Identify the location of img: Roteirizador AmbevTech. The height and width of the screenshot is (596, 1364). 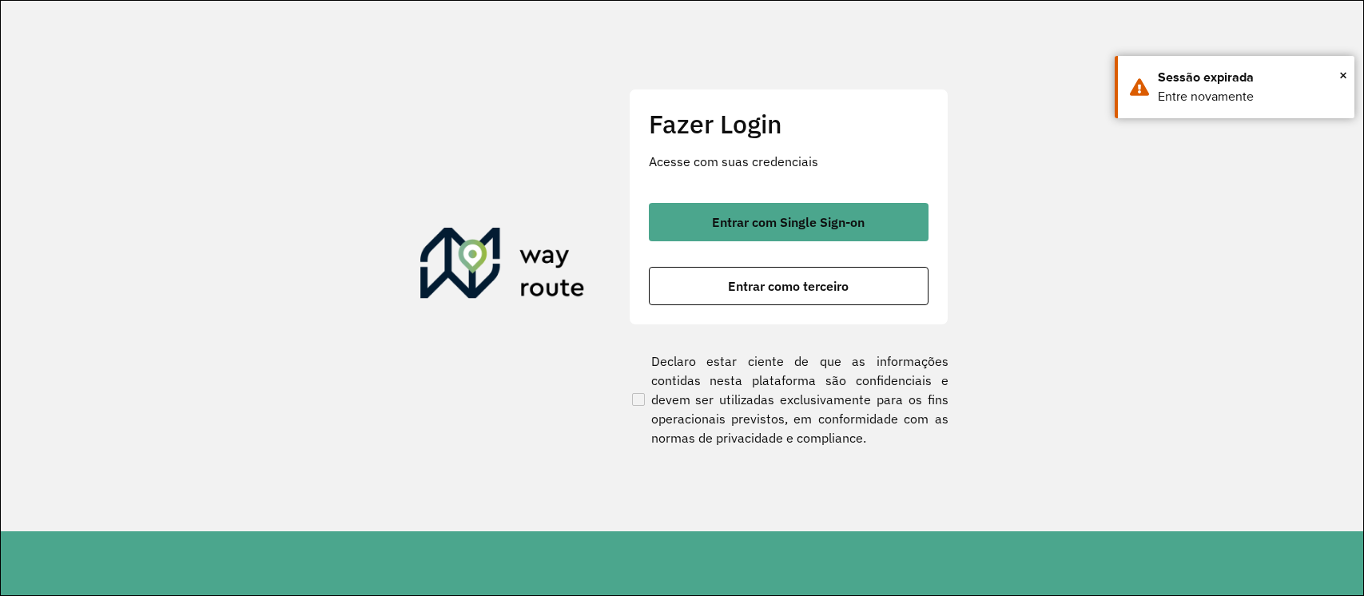
(502, 266).